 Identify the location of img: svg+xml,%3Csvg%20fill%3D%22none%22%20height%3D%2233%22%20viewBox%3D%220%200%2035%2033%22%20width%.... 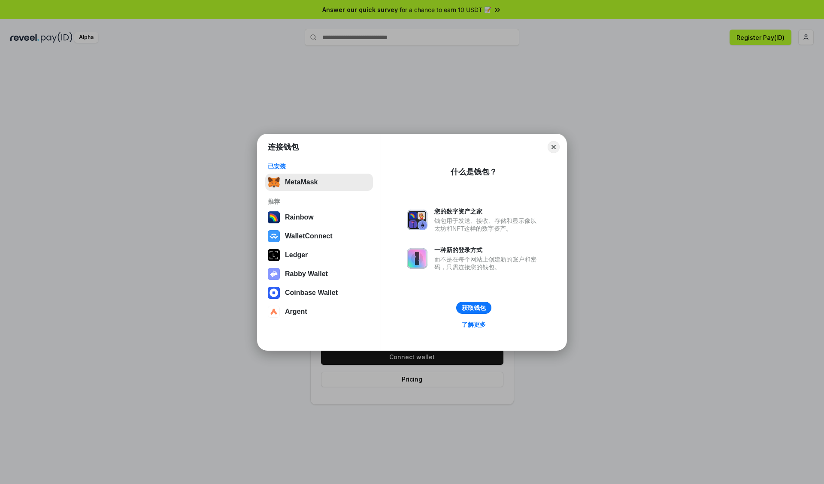
(274, 182).